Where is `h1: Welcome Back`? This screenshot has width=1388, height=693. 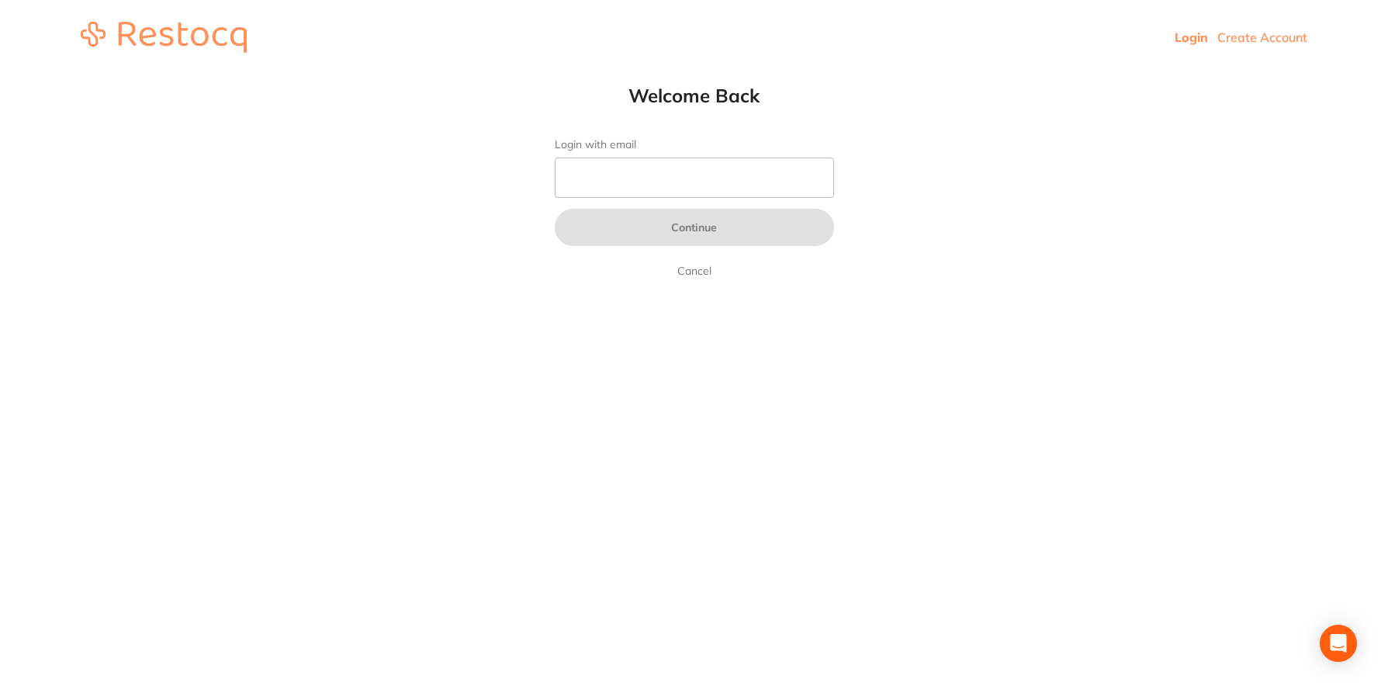
h1: Welcome Back is located at coordinates (694, 95).